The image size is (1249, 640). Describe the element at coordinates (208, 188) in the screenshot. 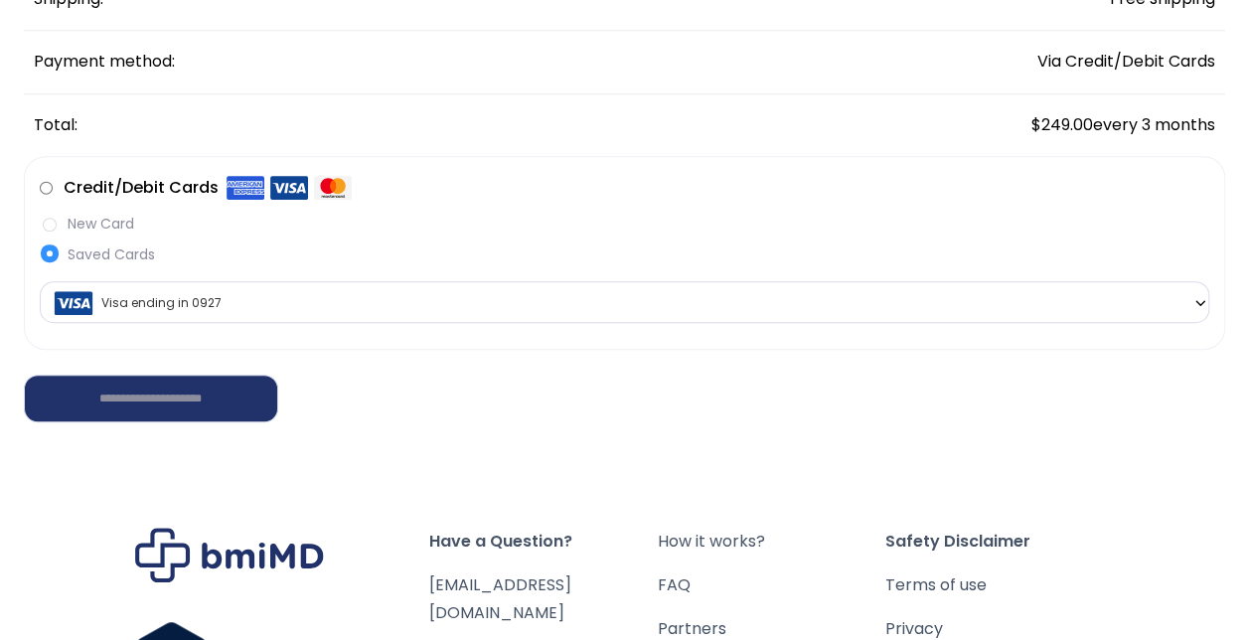

I see `label: Credit/Debit Cards` at that location.